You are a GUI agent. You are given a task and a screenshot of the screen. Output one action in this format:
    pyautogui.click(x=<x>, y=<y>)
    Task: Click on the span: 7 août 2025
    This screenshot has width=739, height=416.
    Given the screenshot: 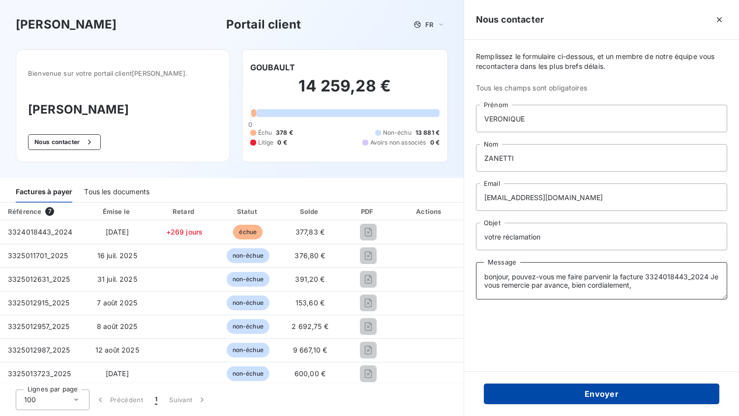 What is the action you would take?
    pyautogui.click(x=117, y=302)
    